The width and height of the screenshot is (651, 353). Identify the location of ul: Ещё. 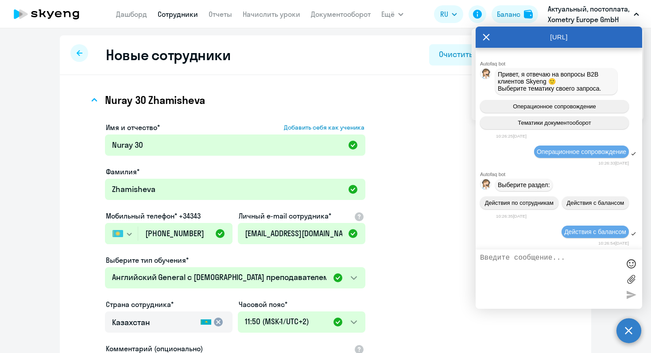
(557, 74).